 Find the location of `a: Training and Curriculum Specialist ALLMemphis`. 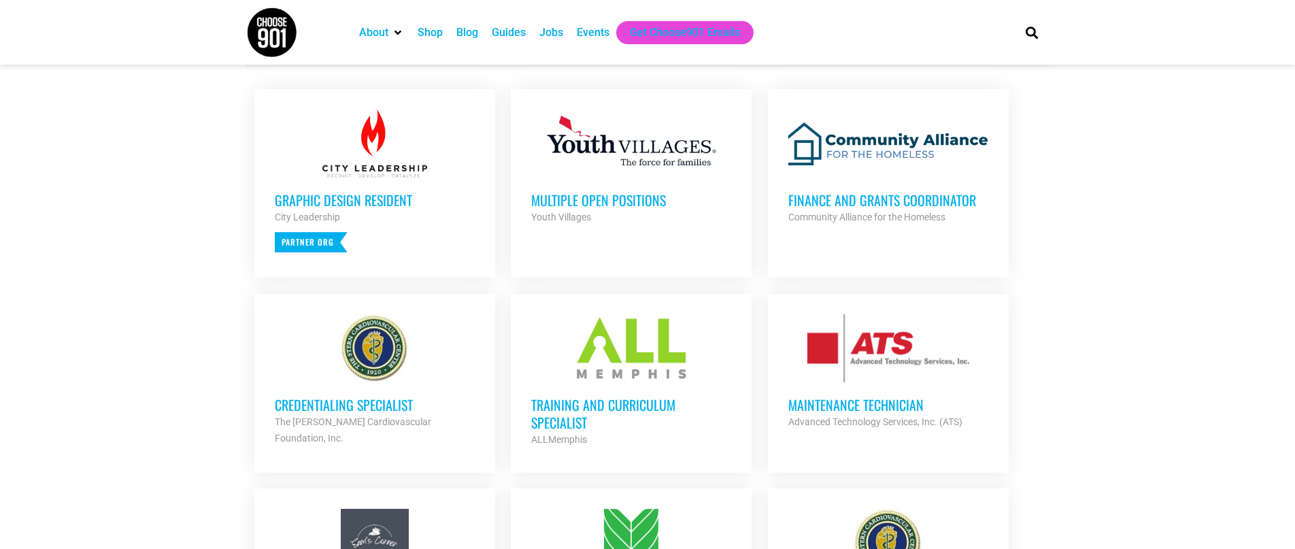

a: Training and Curriculum Specialist ALLMemphis is located at coordinates (631, 381).